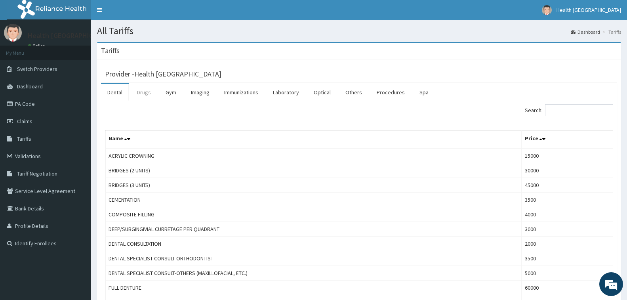 The height and width of the screenshot is (300, 627). Describe the element at coordinates (567, 214) in the screenshot. I see `td: 4000` at that location.